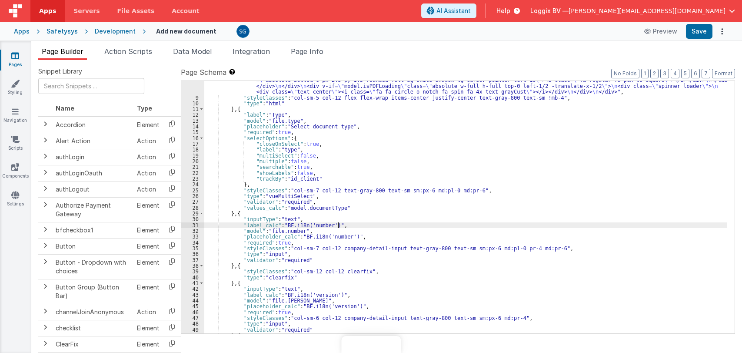 This screenshot has width=742, height=353. Describe the element at coordinates (193, 114) in the screenshot. I see `div: 12` at that location.